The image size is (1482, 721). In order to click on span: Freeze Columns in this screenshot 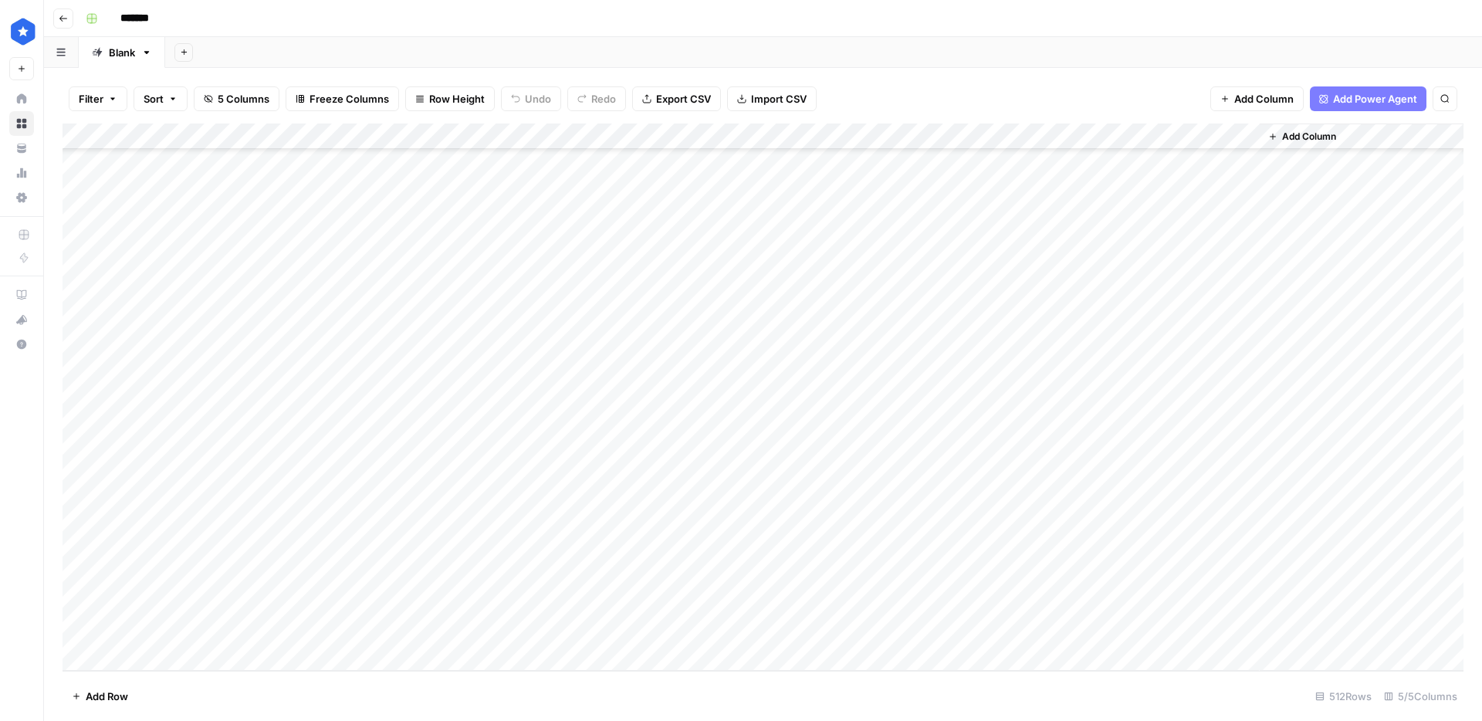, I will do `click(349, 99)`.